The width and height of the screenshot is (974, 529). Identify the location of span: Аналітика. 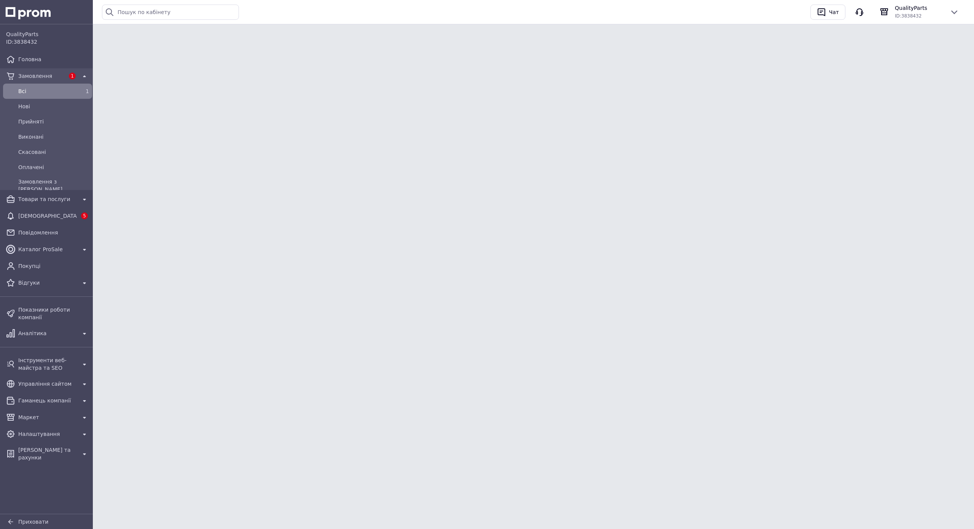
(48, 334).